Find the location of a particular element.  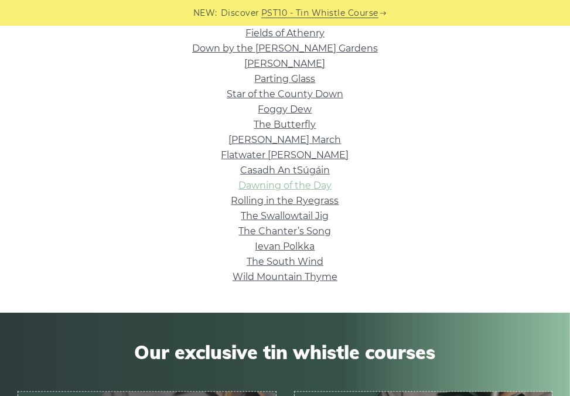

a: Ievan Polkka is located at coordinates (285, 246).